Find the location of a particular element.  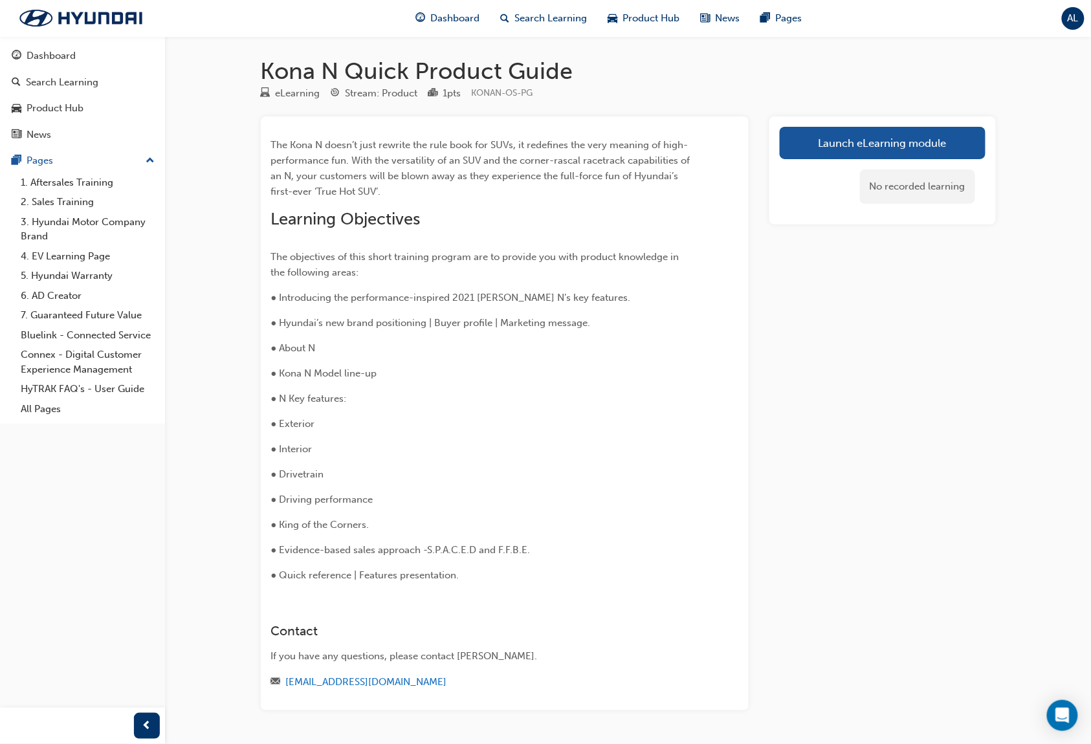

div: No recorded learning is located at coordinates (917, 186).